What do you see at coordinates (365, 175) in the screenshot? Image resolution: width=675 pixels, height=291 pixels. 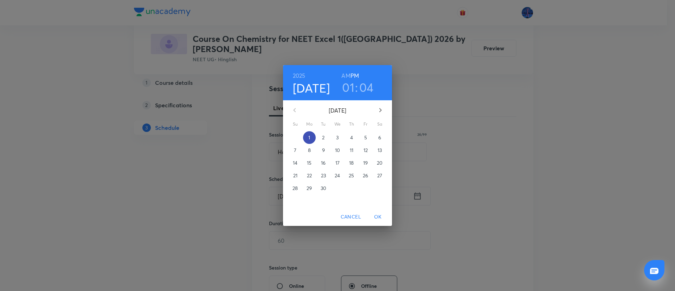 I see `p: 26` at bounding box center [365, 175].